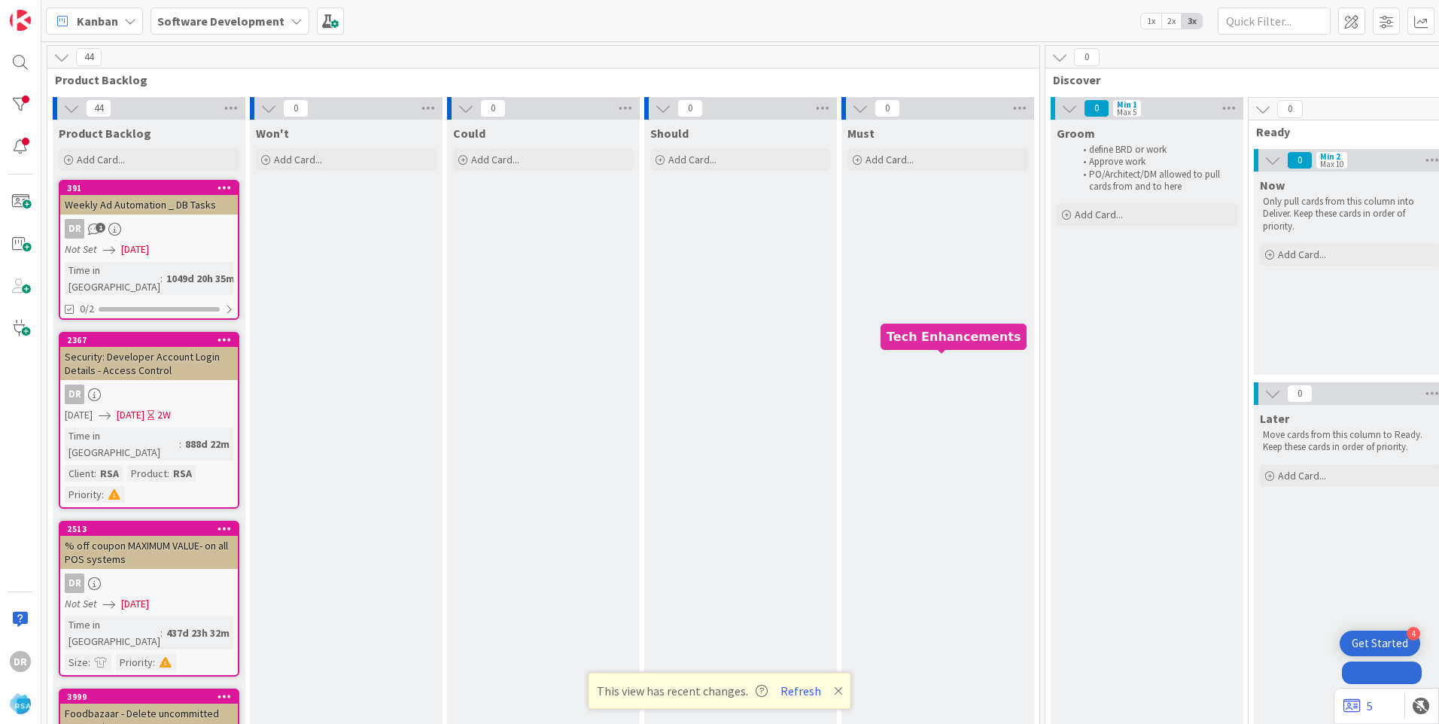  I want to click on div: RSA, so click(182, 473).